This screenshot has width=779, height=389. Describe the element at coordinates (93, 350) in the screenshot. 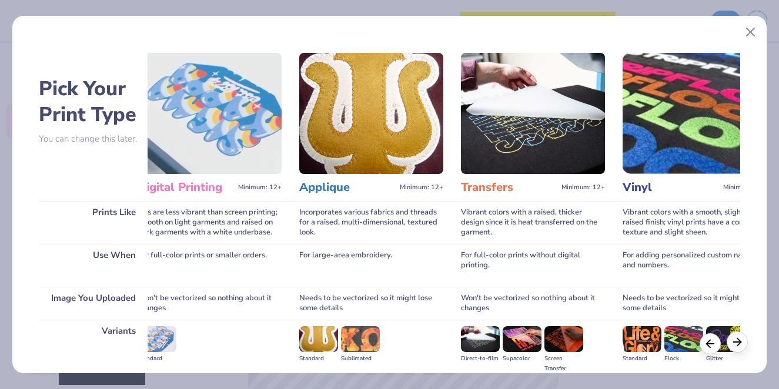

I see `div: Variants` at that location.